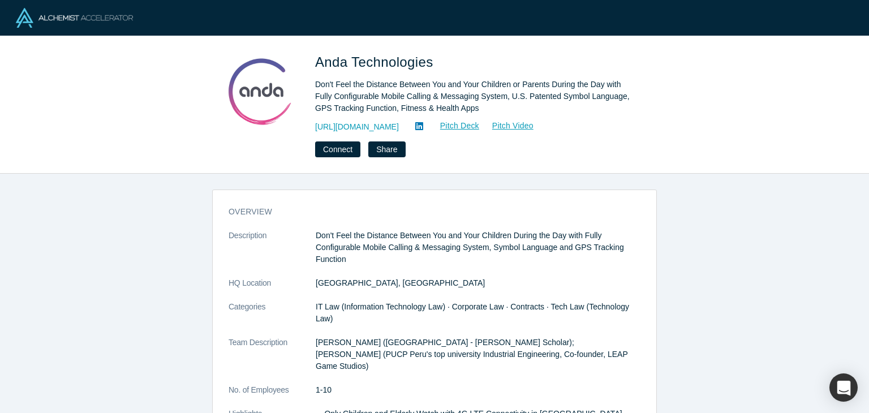 The height and width of the screenshot is (413, 869). Describe the element at coordinates (338, 149) in the screenshot. I see `button: Connect` at that location.